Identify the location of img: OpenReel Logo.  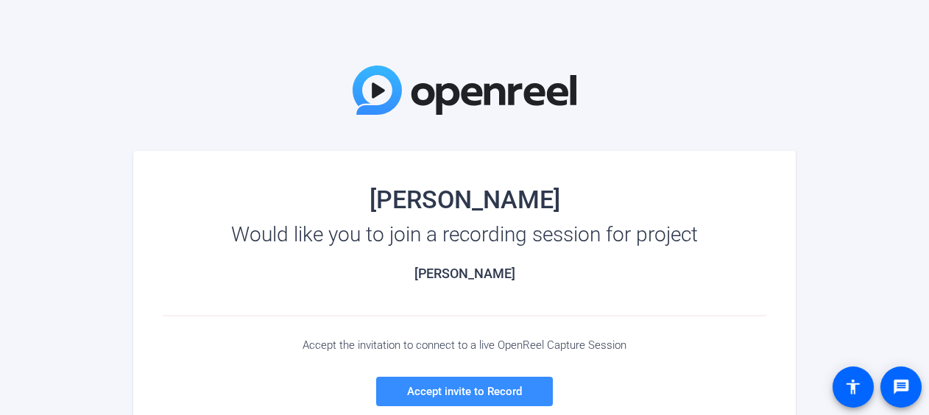
(464, 90).